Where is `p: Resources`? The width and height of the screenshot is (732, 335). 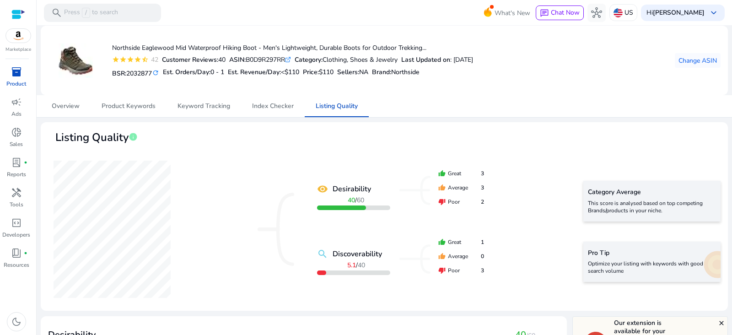
p: Resources is located at coordinates (16, 265).